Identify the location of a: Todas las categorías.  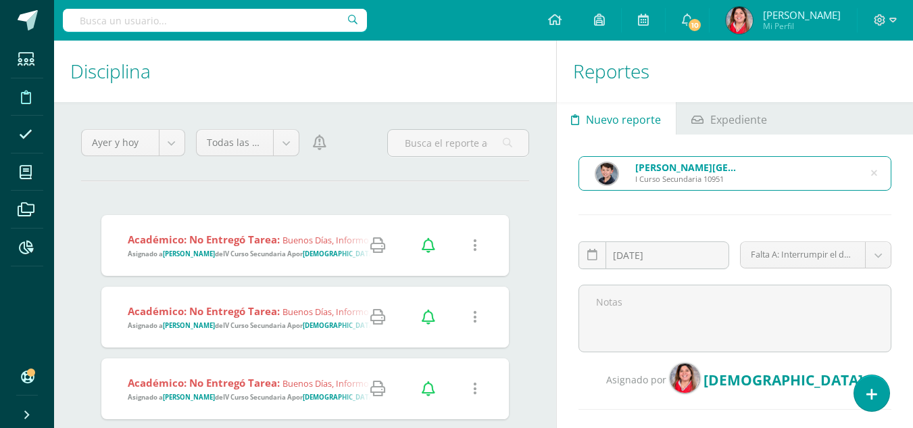
(248, 143).